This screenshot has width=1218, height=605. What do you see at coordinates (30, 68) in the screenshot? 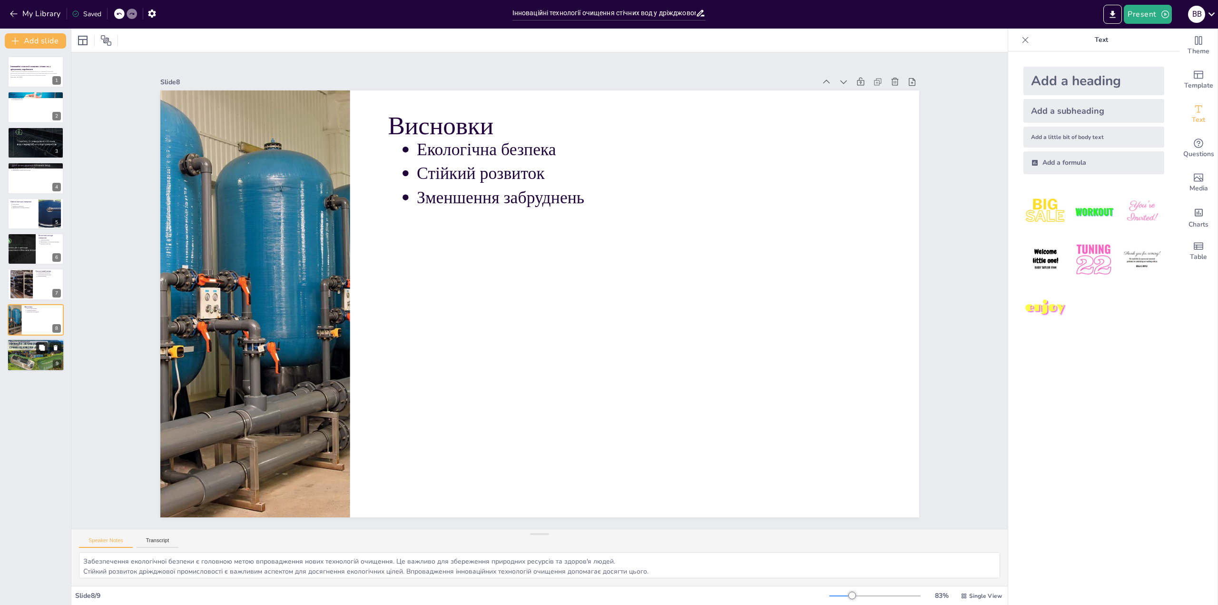
I see `strong: Інноваційні технології очищення стічних вод у дріжджовому виробництві` at bounding box center [30, 68].